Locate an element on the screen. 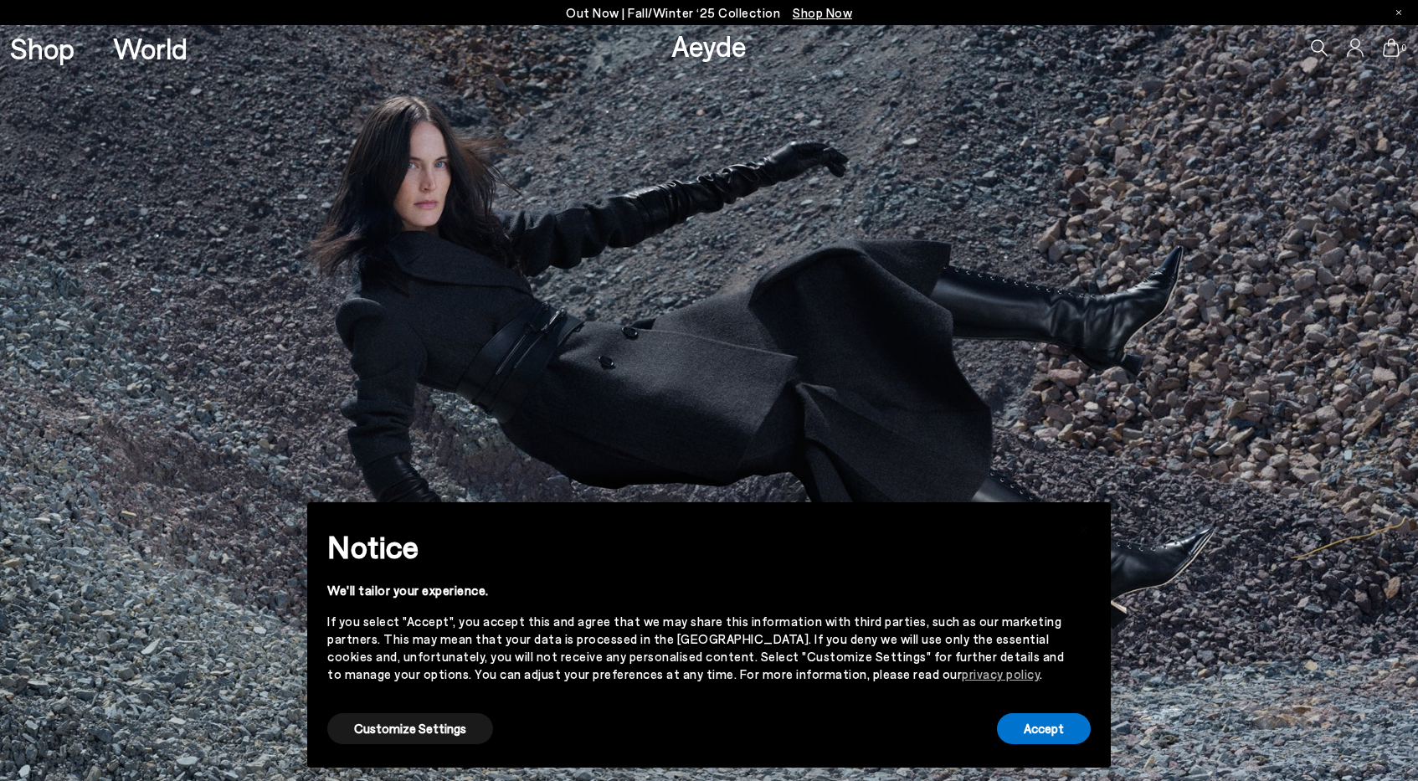 This screenshot has width=1418, height=781. h2: Notice is located at coordinates (696, 547).